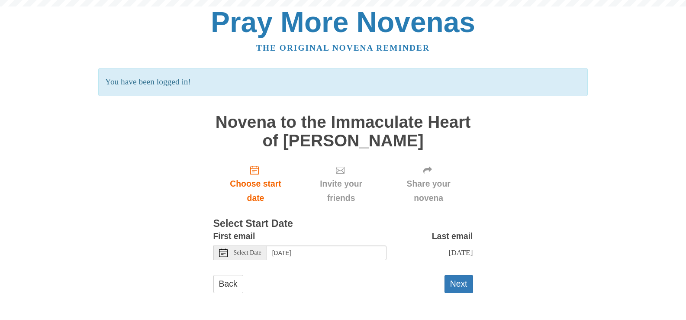 Image resolution: width=686 pixels, height=320 pixels. I want to click on p: You have been logged in!, so click(343, 82).